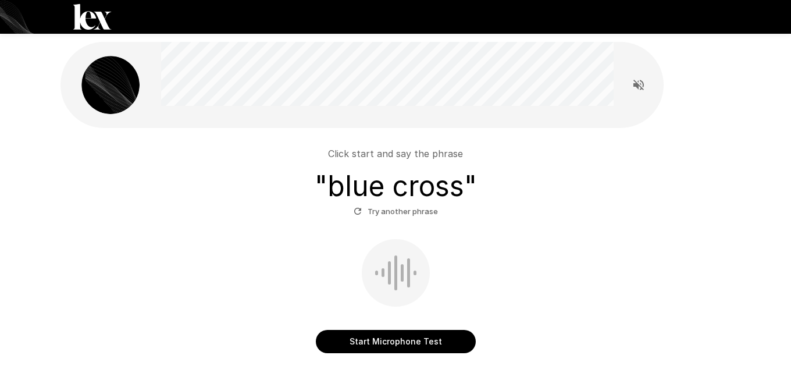 This screenshot has height=373, width=791. I want to click on p: Click start and say the phrase, so click(396, 154).